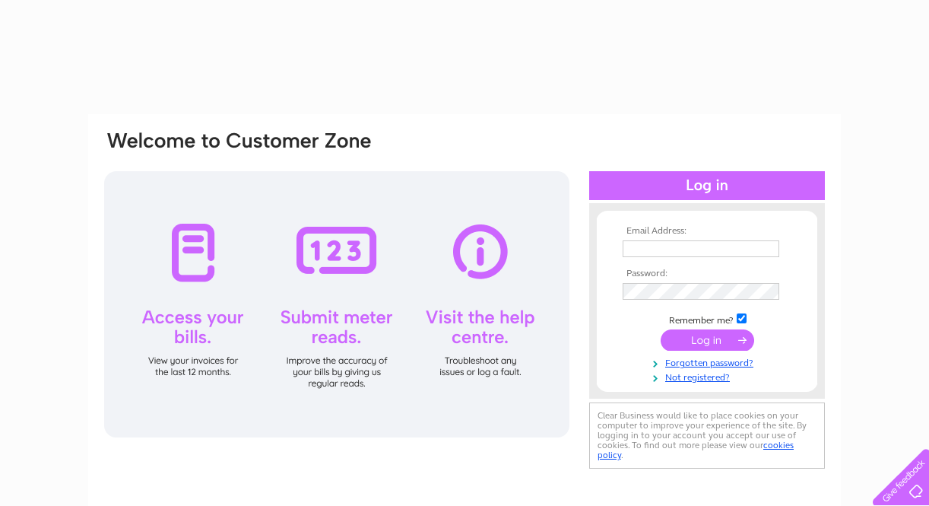 The image size is (929, 506). What do you see at coordinates (709, 361) in the screenshot?
I see `a: Forgotten password?` at bounding box center [709, 361].